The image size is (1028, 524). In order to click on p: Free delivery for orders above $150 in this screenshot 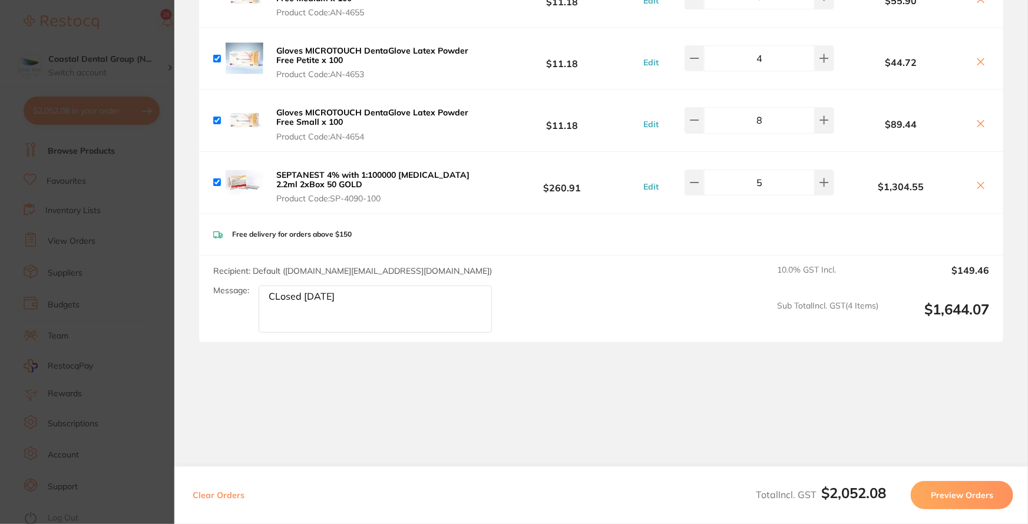, I will do `click(292, 234)`.